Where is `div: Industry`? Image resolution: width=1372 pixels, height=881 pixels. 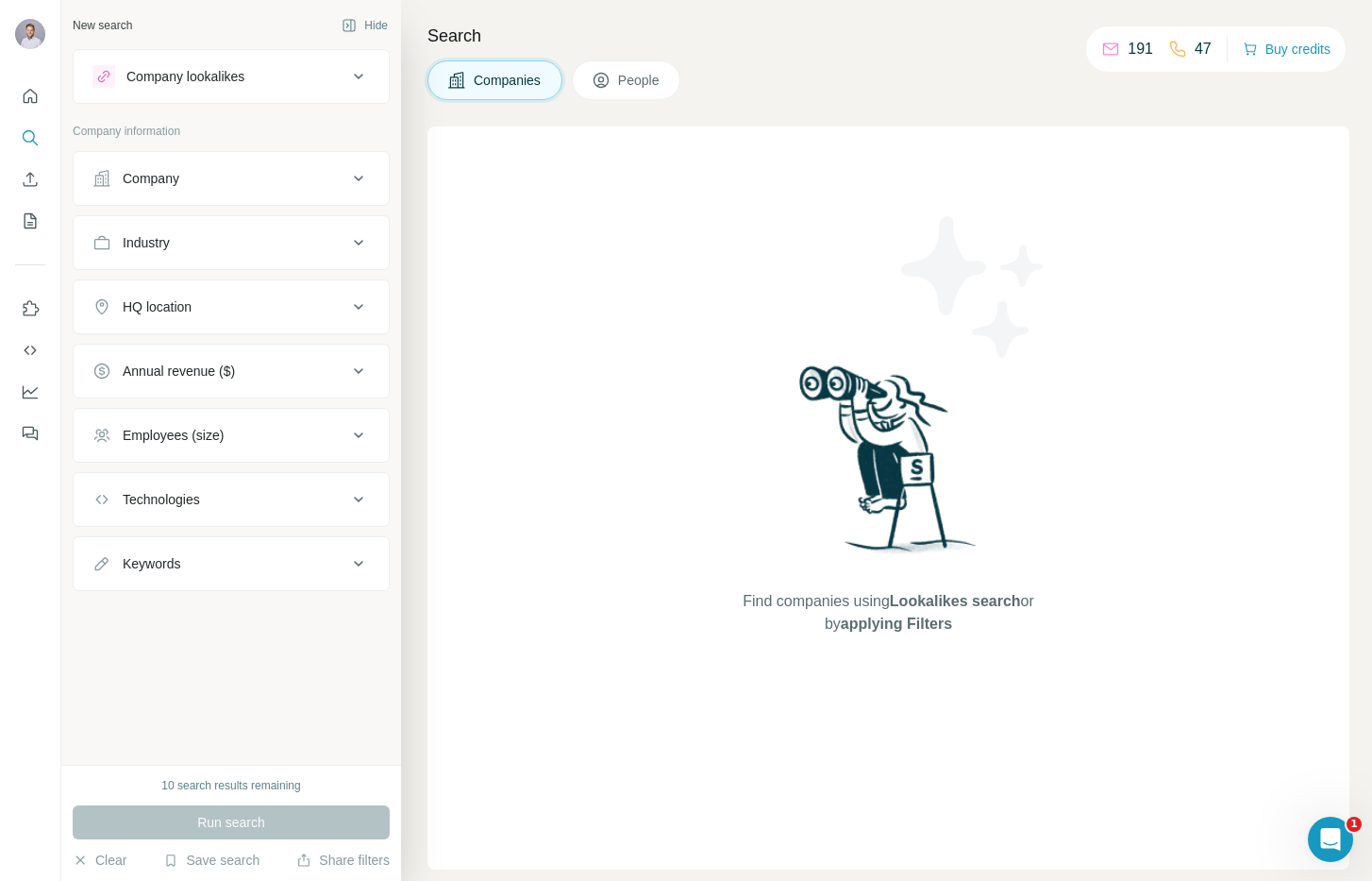
div: Industry is located at coordinates (146, 243).